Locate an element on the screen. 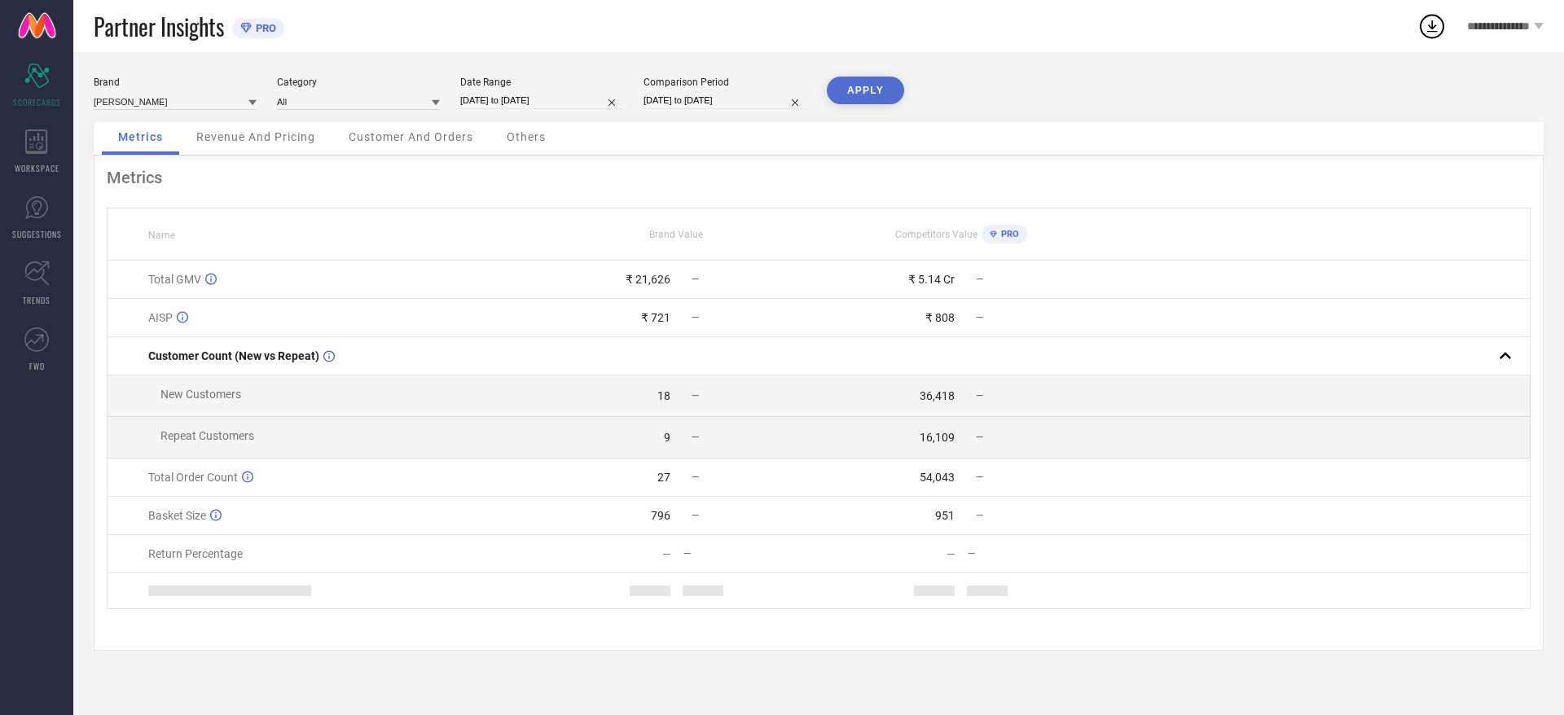  div: ₹ 721 is located at coordinates (656, 318).